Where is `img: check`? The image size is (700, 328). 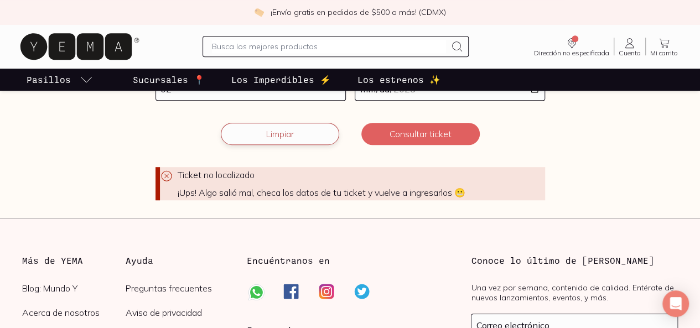 img: check is located at coordinates (259, 12).